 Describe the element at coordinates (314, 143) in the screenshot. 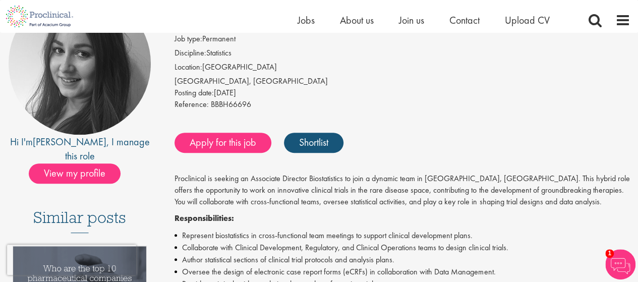

I see `a: Shortlist` at that location.